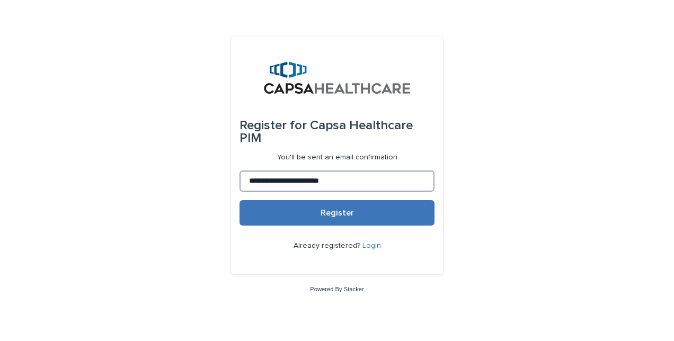 The width and height of the screenshot is (674, 341). I want to click on div: Capsa Healthcare PIM, so click(337, 132).